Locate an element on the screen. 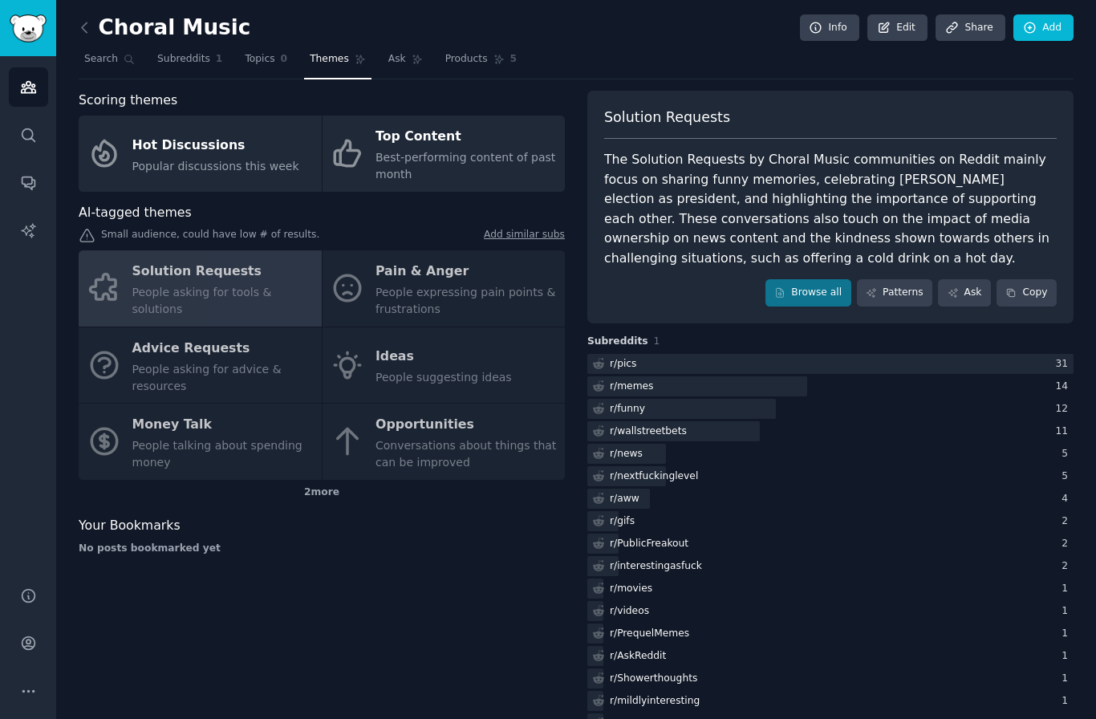 The width and height of the screenshot is (1096, 719). div: r/ pics is located at coordinates (622, 364).